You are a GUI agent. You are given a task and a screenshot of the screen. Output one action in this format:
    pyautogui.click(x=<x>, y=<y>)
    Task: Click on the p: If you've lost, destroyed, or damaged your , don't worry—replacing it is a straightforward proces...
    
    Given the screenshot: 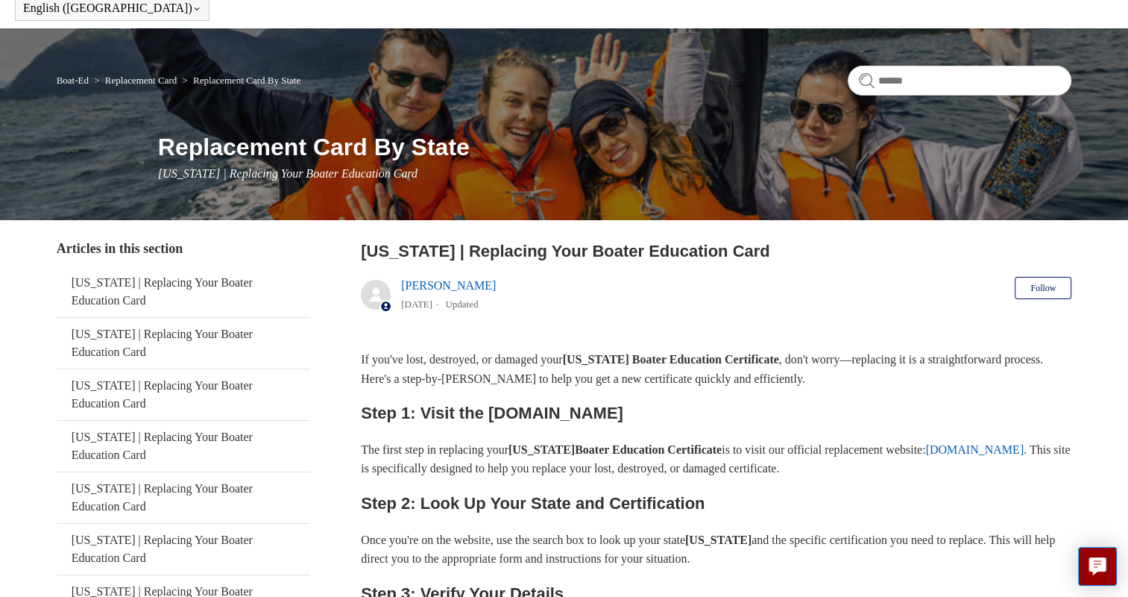 What is the action you would take?
    pyautogui.click(x=716, y=368)
    